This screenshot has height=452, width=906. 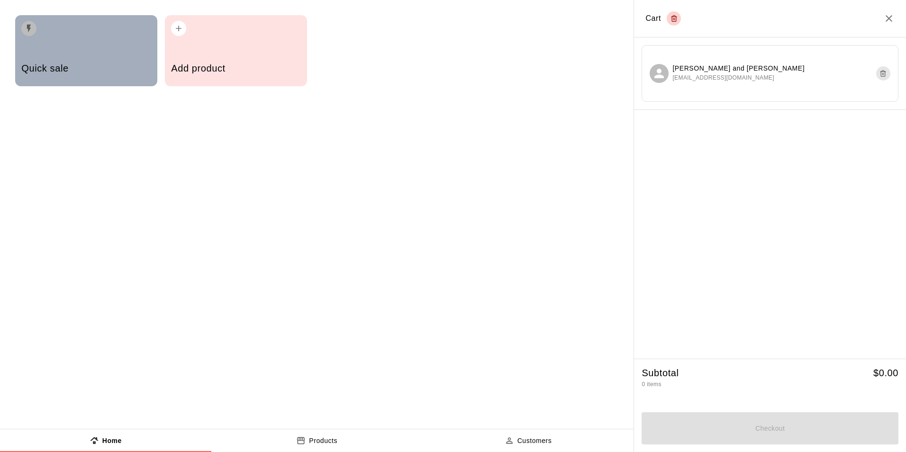 I want to click on p: Home, so click(x=112, y=441).